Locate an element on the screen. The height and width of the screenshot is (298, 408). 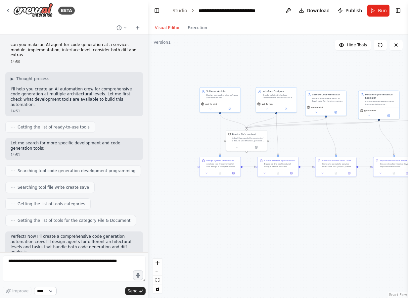
button: Download is located at coordinates (315, 11).